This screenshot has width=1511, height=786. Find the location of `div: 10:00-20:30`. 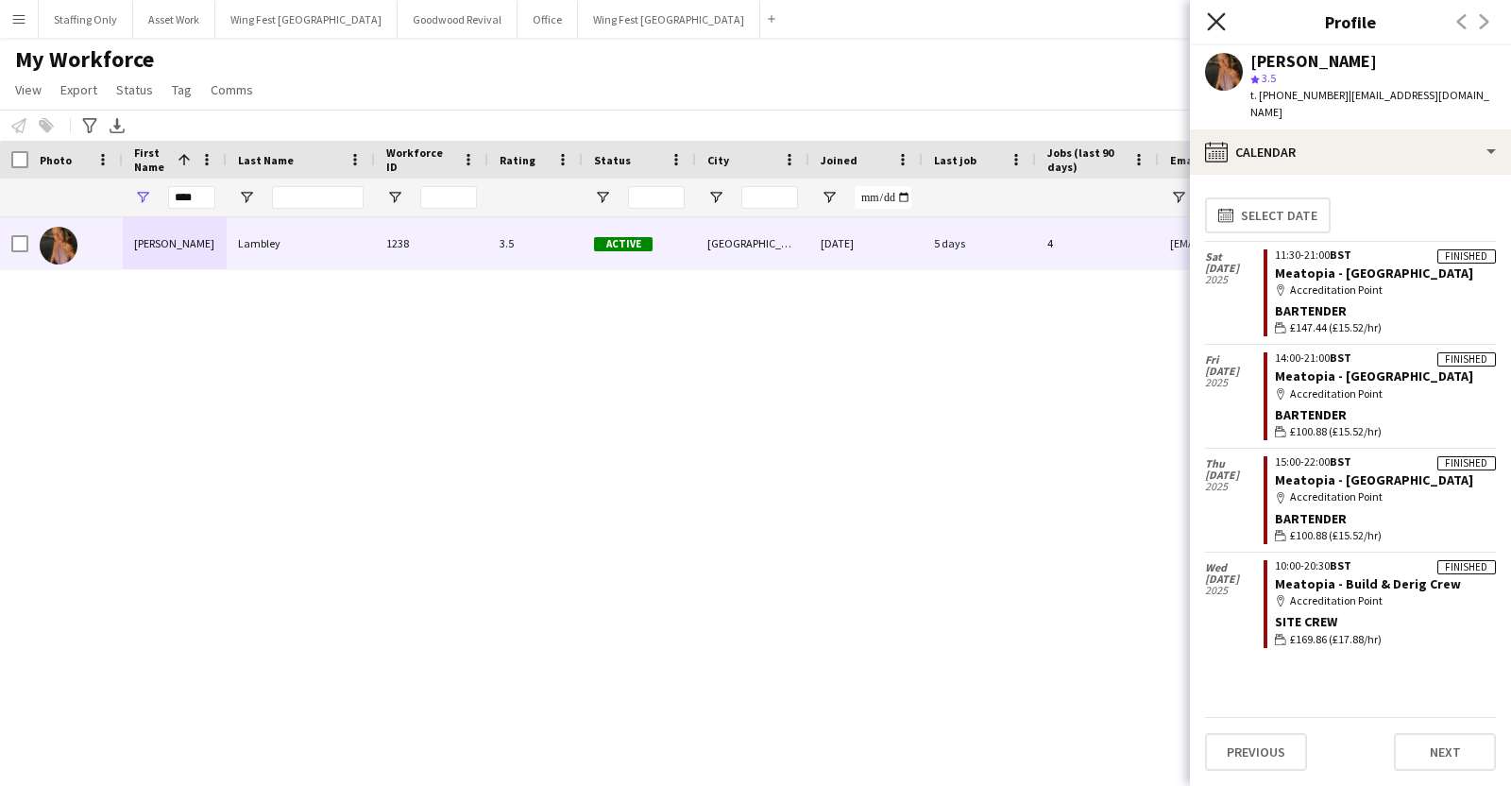

div: 10:00-20:30 is located at coordinates (1385, 566).